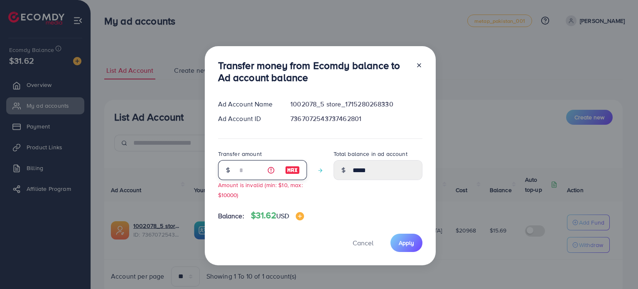  What do you see at coordinates (371, 154) in the screenshot?
I see `label: Total balance in ad account` at bounding box center [371, 154].